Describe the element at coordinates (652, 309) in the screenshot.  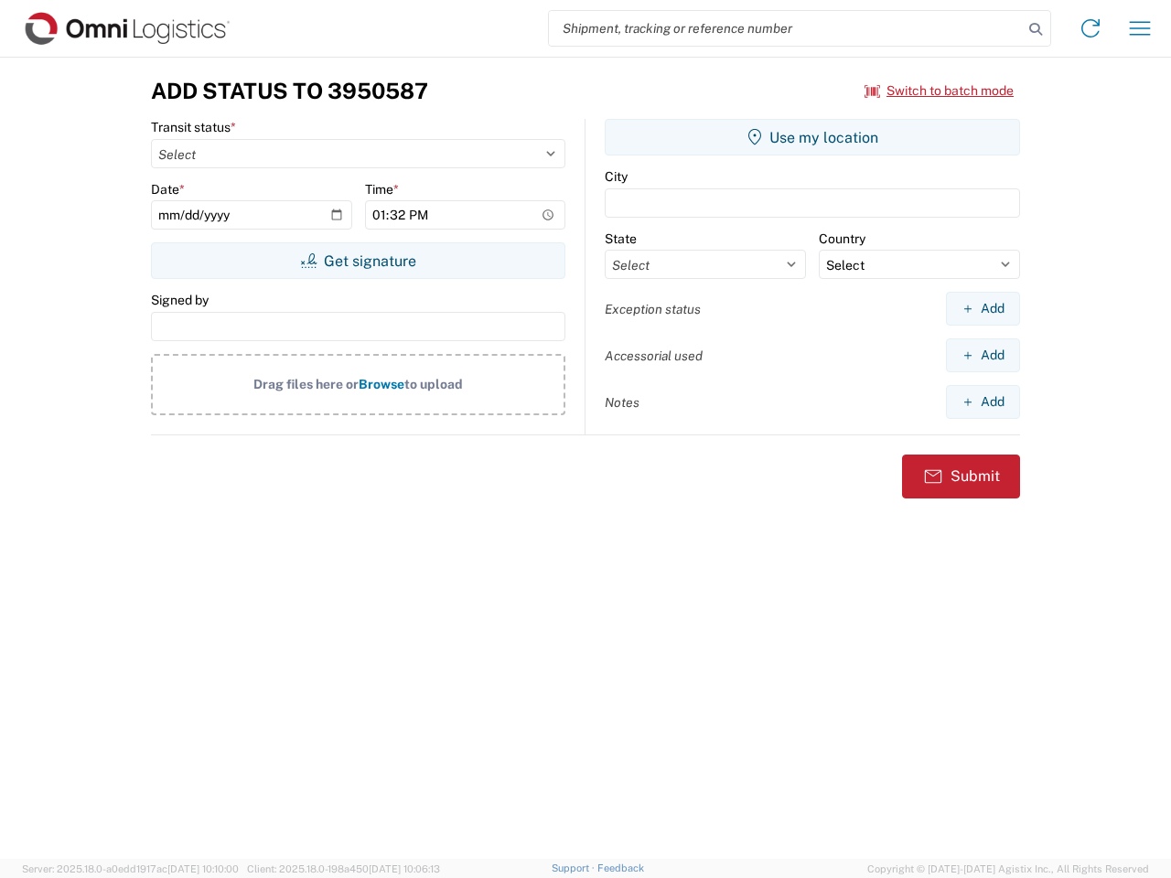
I see `label: Exception status` at that location.